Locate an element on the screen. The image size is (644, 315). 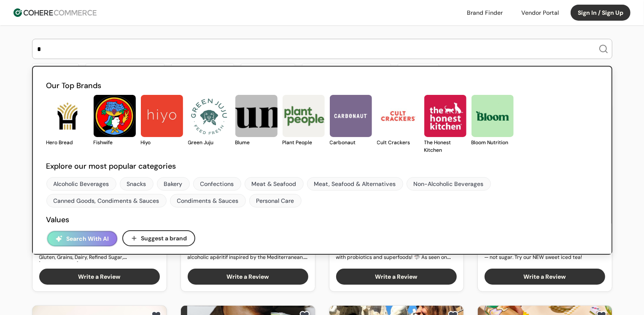
div: Personal Care is located at coordinates (275, 201).